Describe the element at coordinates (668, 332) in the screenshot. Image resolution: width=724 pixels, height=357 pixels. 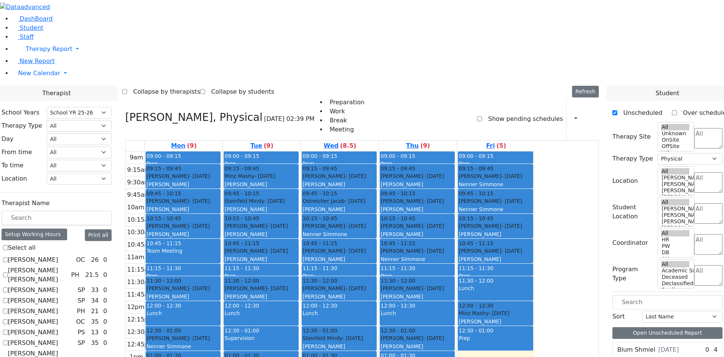
I see `button: Open Unscheduled Report` at that location.